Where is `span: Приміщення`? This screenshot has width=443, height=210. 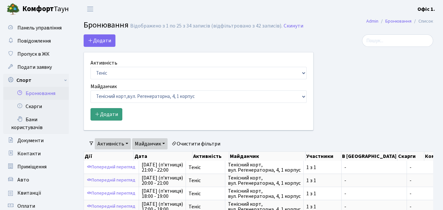
span: Приміщення is located at coordinates (32, 167).